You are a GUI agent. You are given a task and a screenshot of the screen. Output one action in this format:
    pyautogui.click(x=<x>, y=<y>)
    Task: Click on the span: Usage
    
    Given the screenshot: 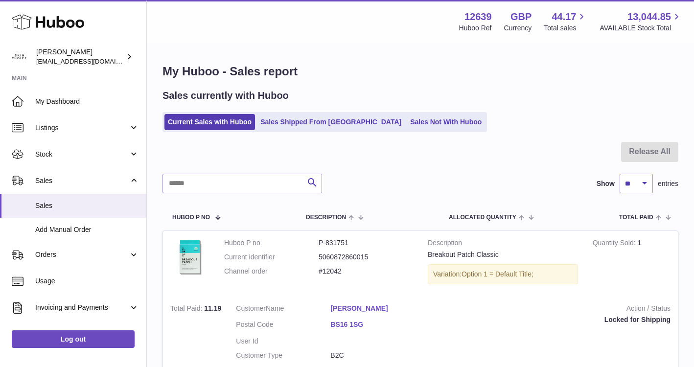 What is the action you would take?
    pyautogui.click(x=87, y=281)
    